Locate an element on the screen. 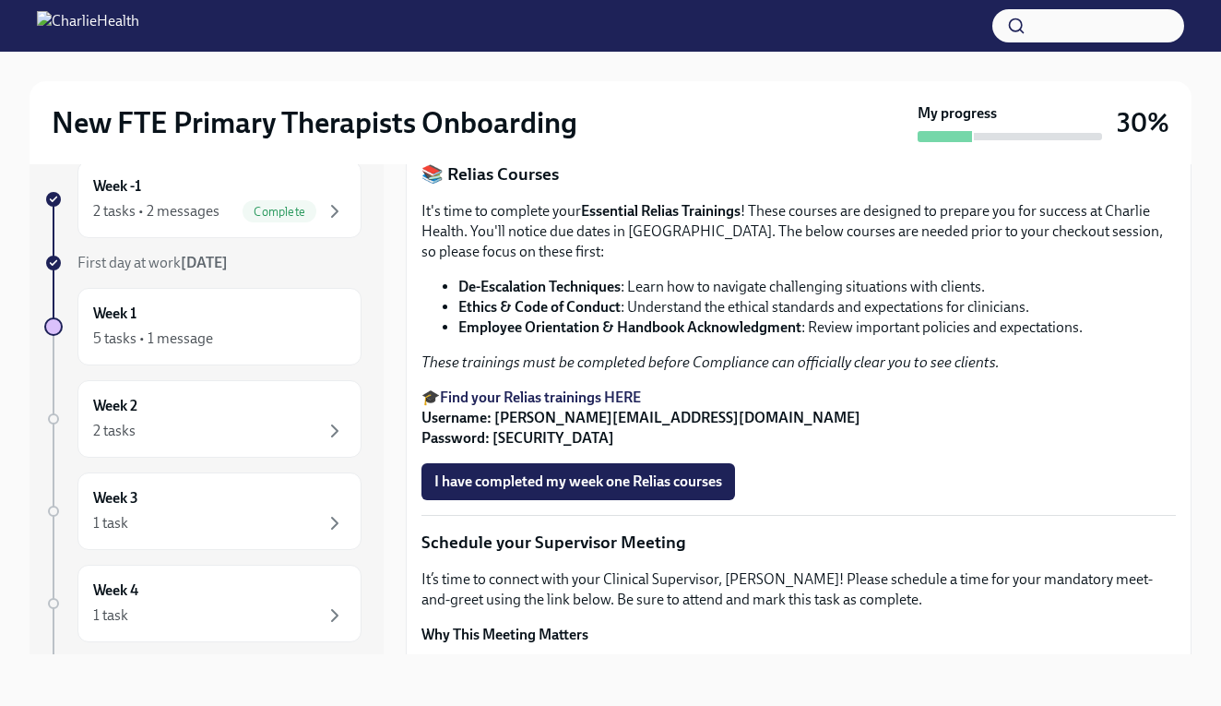  h6: Week 1 is located at coordinates (114, 314).